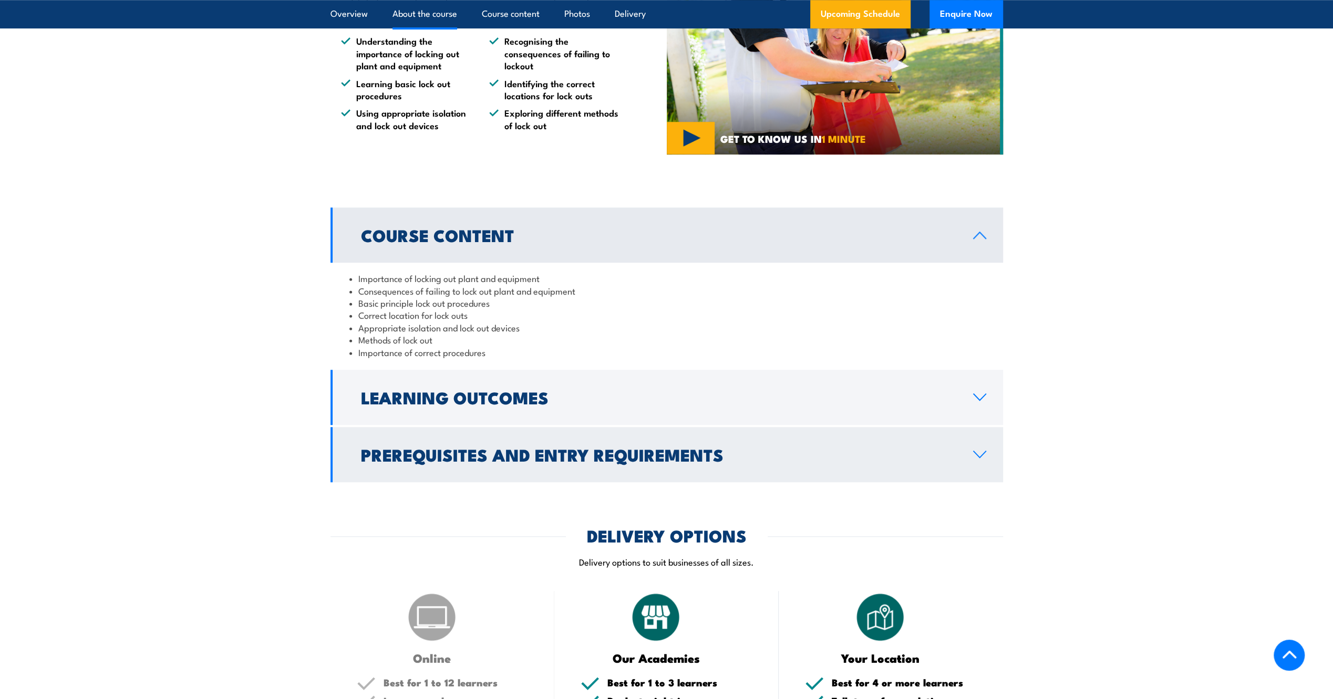  Describe the element at coordinates (658, 454) in the screenshot. I see `h2: Prerequisites and Entry Requirements` at that location.